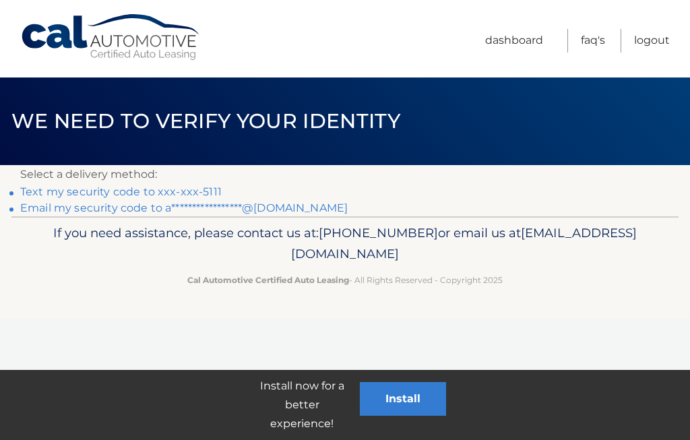 The height and width of the screenshot is (440, 690). What do you see at coordinates (345, 280) in the screenshot?
I see `p: - All Rights Reserved - Copyright 2025` at bounding box center [345, 280].